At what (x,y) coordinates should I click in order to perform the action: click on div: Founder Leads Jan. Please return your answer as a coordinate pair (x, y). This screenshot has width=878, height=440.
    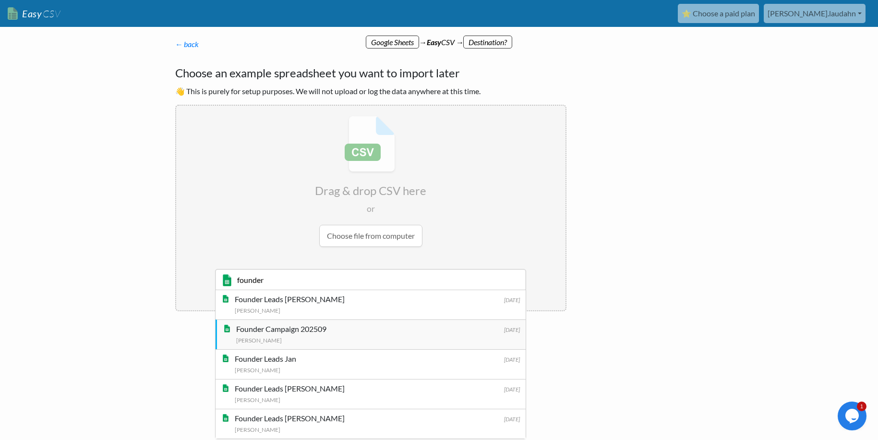
    Looking at the image, I should click on (377, 359).